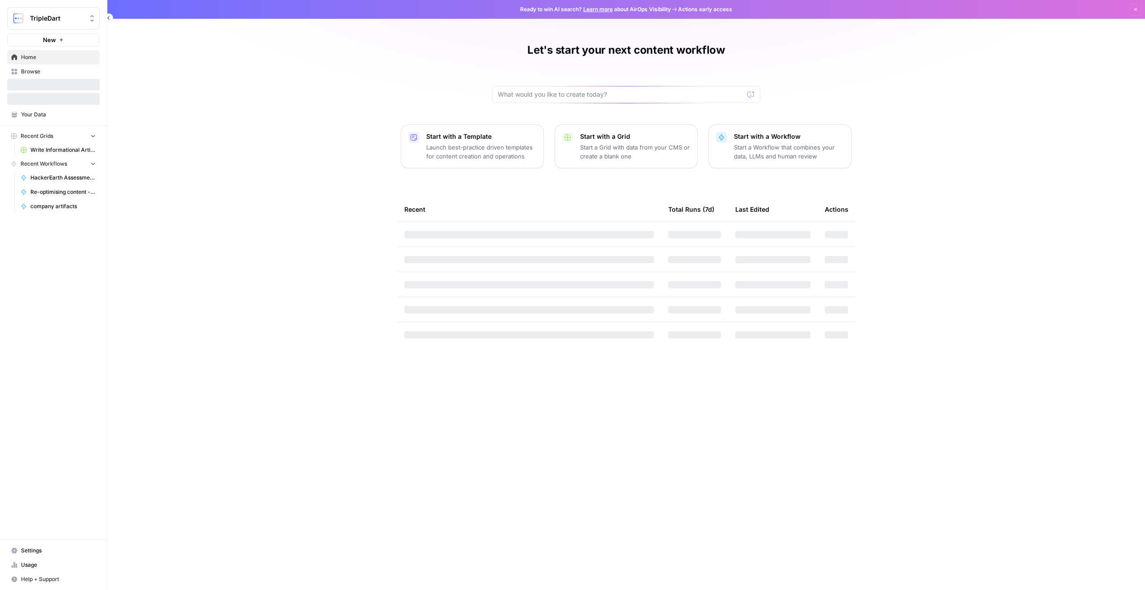 The height and width of the screenshot is (590, 1145). Describe the element at coordinates (53, 550) in the screenshot. I see `a: Settings` at that location.